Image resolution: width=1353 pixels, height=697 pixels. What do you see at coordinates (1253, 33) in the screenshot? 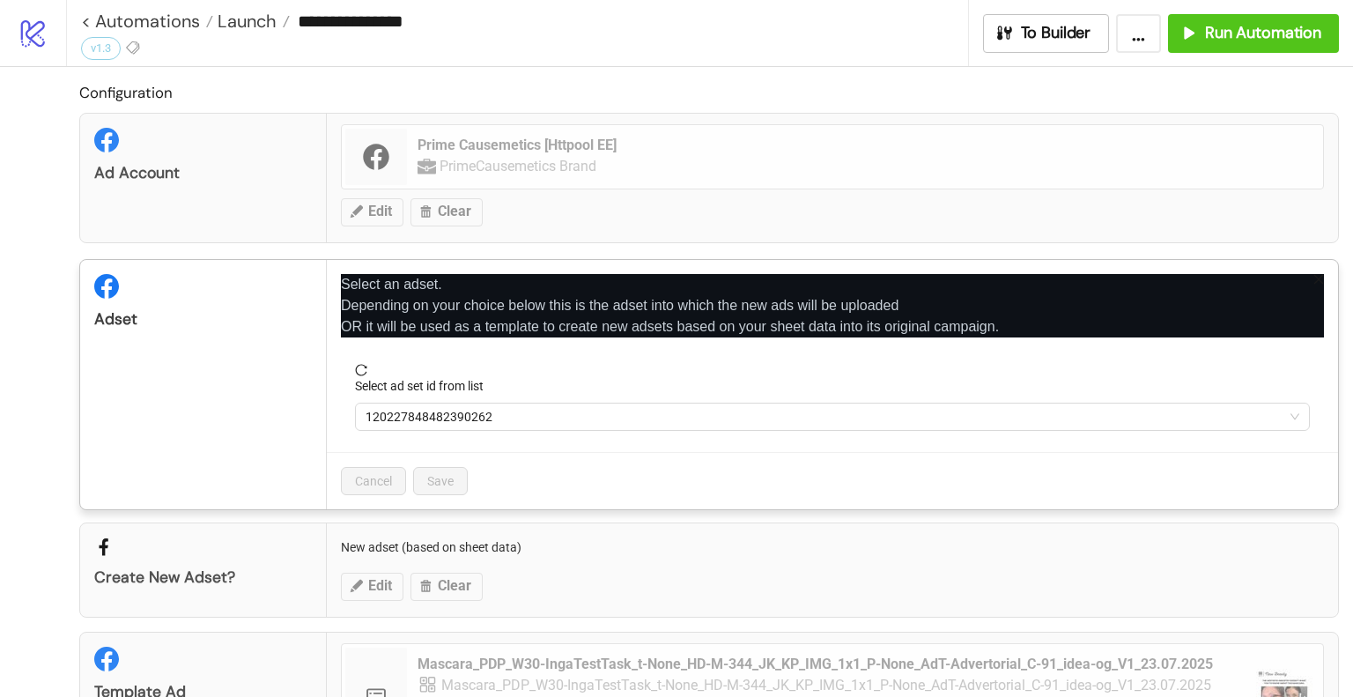
I see `button: Run Automation` at bounding box center [1253, 33].